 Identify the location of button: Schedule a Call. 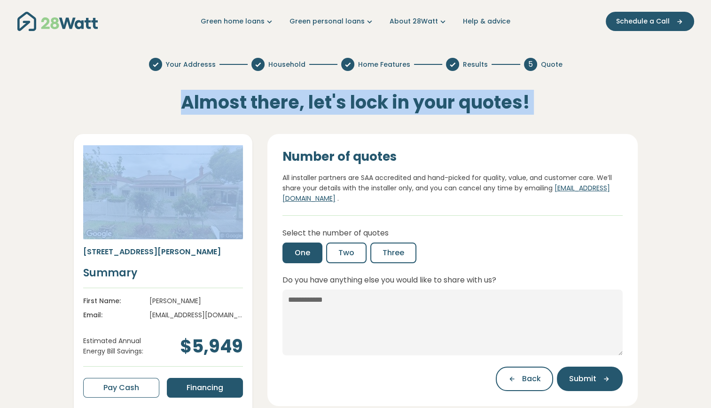
(650, 21).